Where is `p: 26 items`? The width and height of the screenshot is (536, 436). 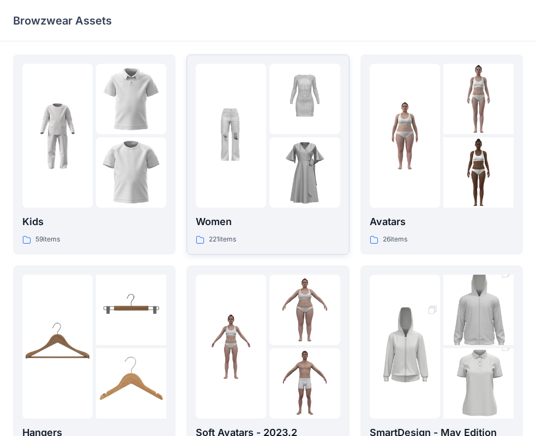
p: 26 items is located at coordinates (395, 240).